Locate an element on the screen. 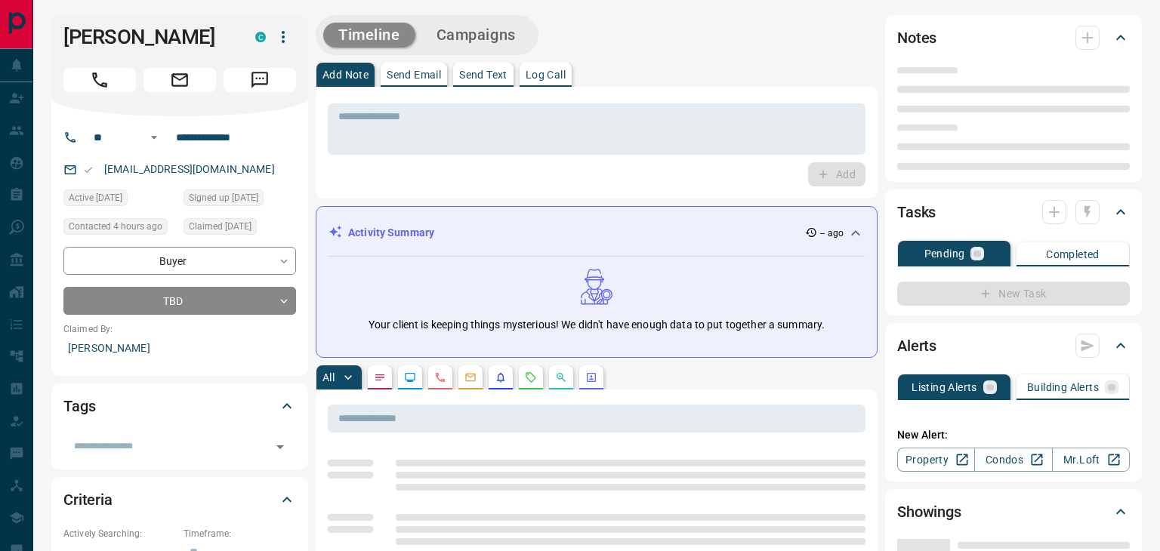  p: Actively Searching: is located at coordinates (119, 534).